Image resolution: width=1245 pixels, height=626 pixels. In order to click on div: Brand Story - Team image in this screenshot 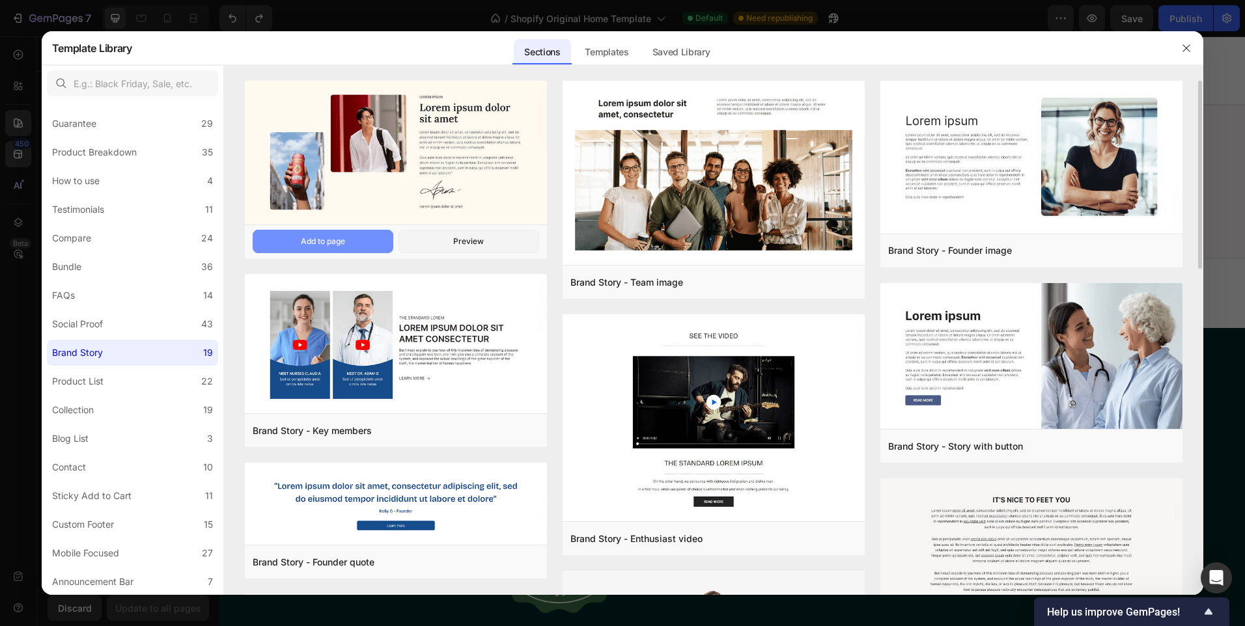, I will do `click(626, 283)`.